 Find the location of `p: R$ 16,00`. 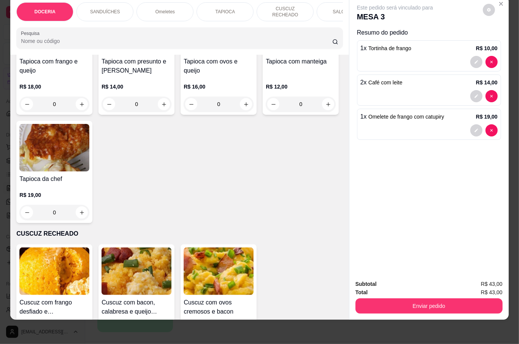

p: R$ 16,00 is located at coordinates (218, 87).